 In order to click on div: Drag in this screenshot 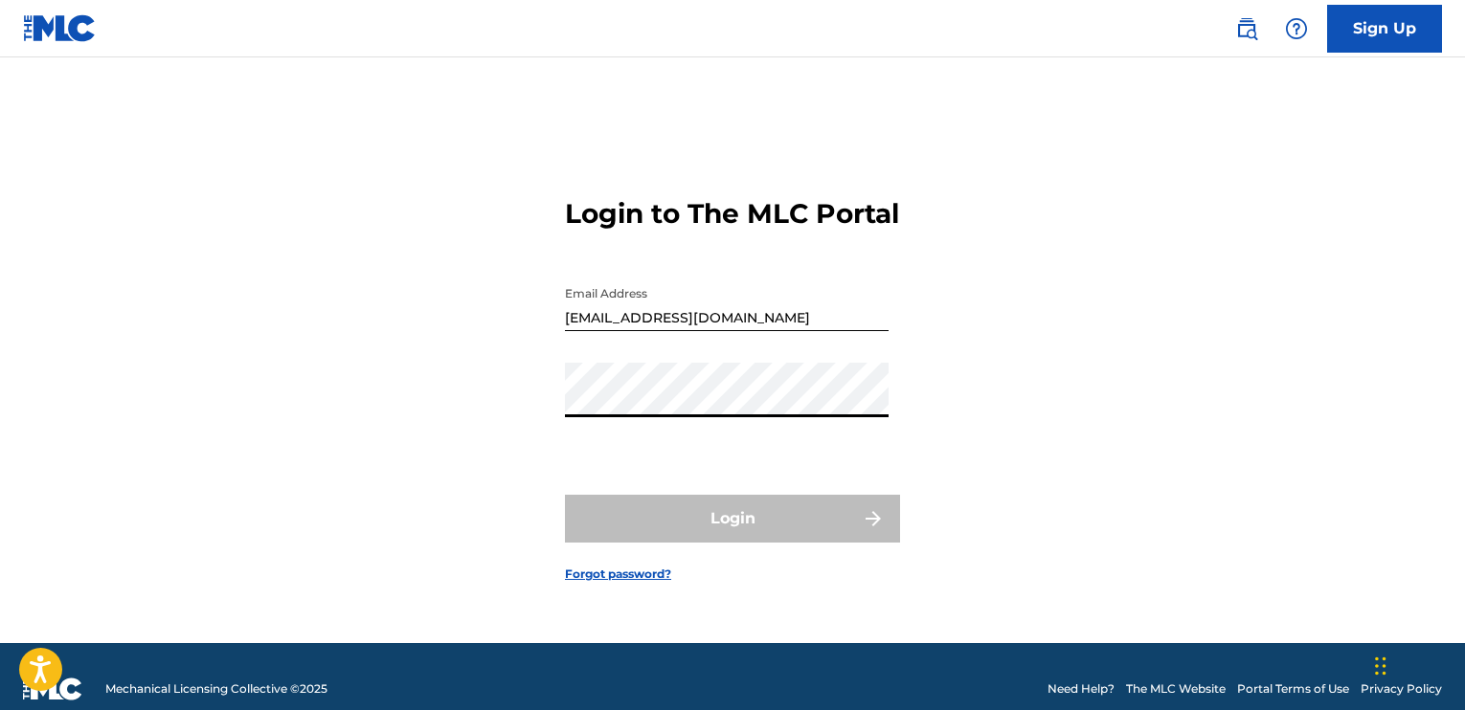, I will do `click(1381, 666)`.